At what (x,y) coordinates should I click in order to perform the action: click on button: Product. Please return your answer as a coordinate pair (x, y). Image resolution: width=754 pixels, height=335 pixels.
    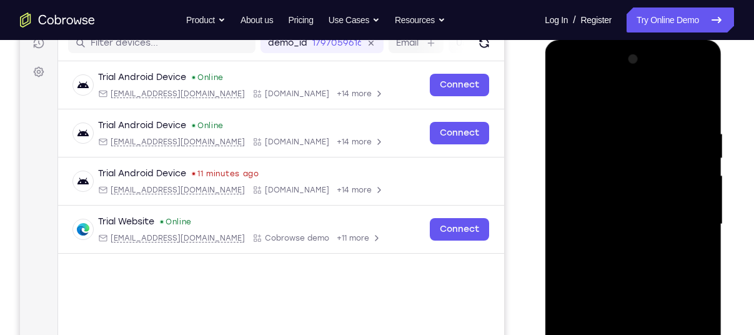
    Looking at the image, I should click on (206, 20).